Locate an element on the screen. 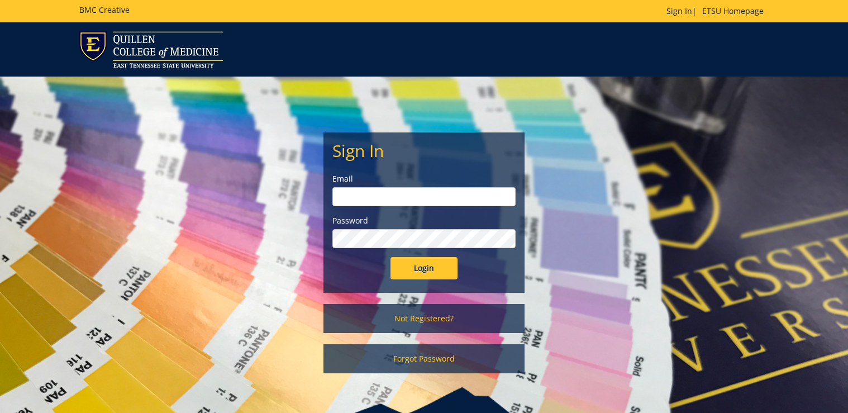 This screenshot has width=848, height=413. a: Forgot Password is located at coordinates (424, 359).